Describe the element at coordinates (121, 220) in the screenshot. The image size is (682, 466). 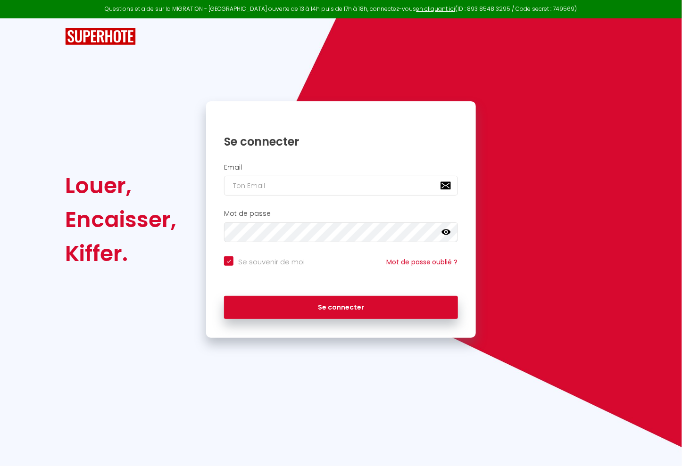
I see `div: Encaisser,` at that location.